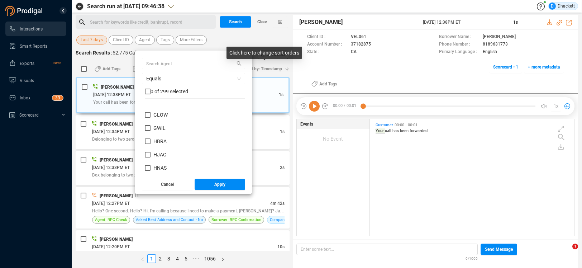 The image size is (582, 268). What do you see at coordinates (36, 46) in the screenshot?
I see `li: Smart Reports` at bounding box center [36, 46].